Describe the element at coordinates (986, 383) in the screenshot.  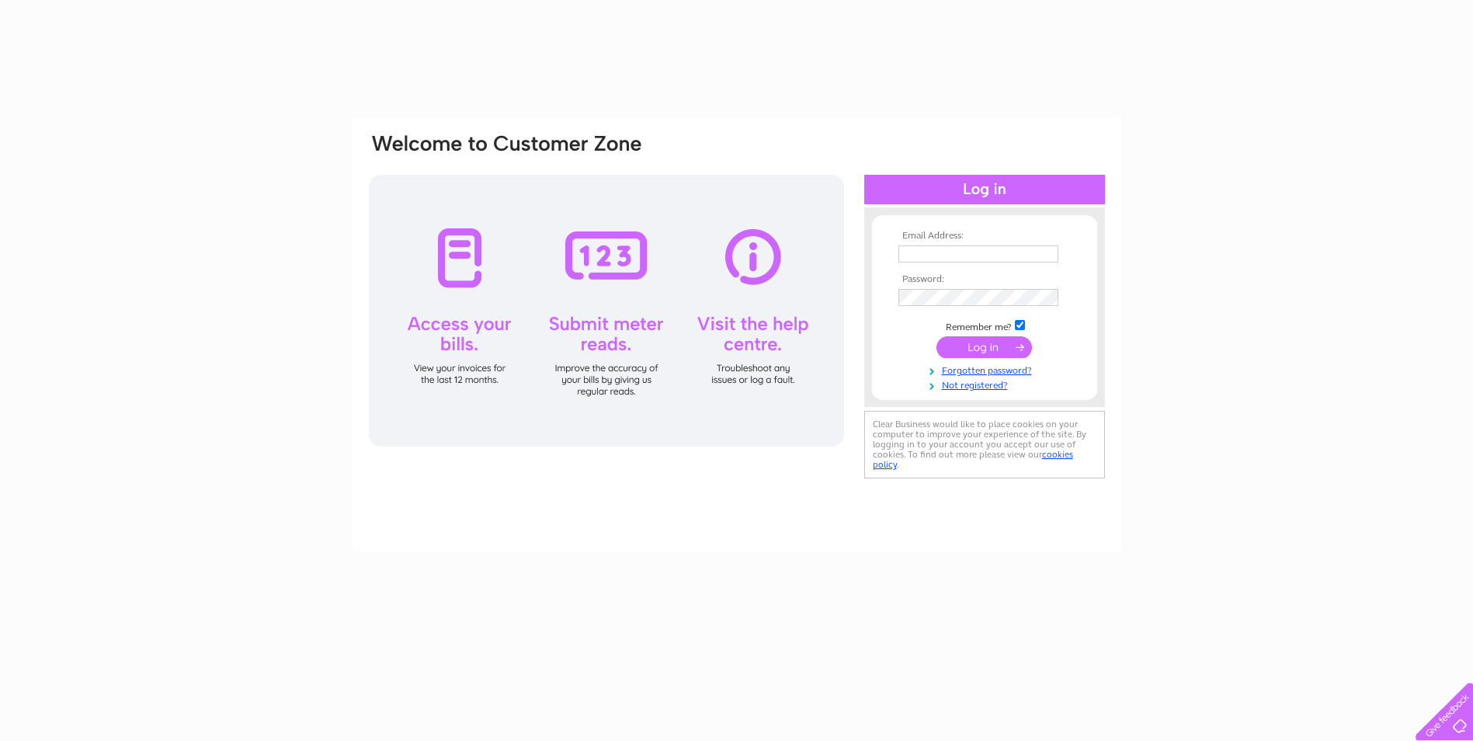
I see `a: Not registered?` at that location.